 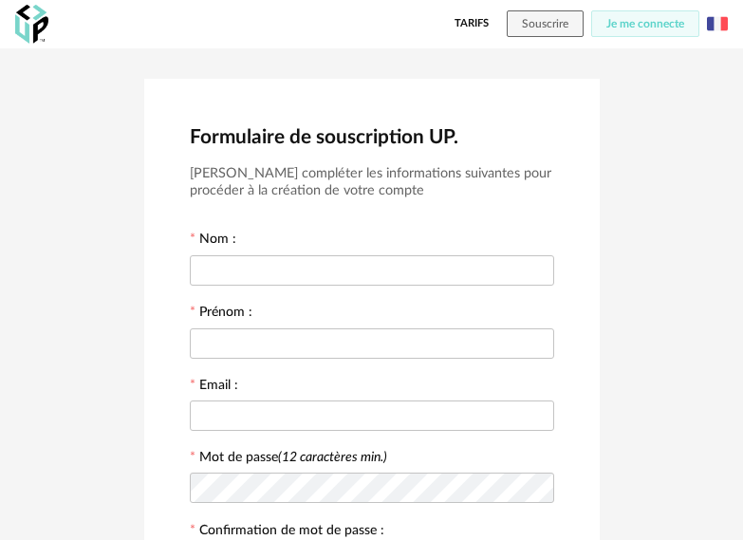 I want to click on label: Email :, so click(x=214, y=387).